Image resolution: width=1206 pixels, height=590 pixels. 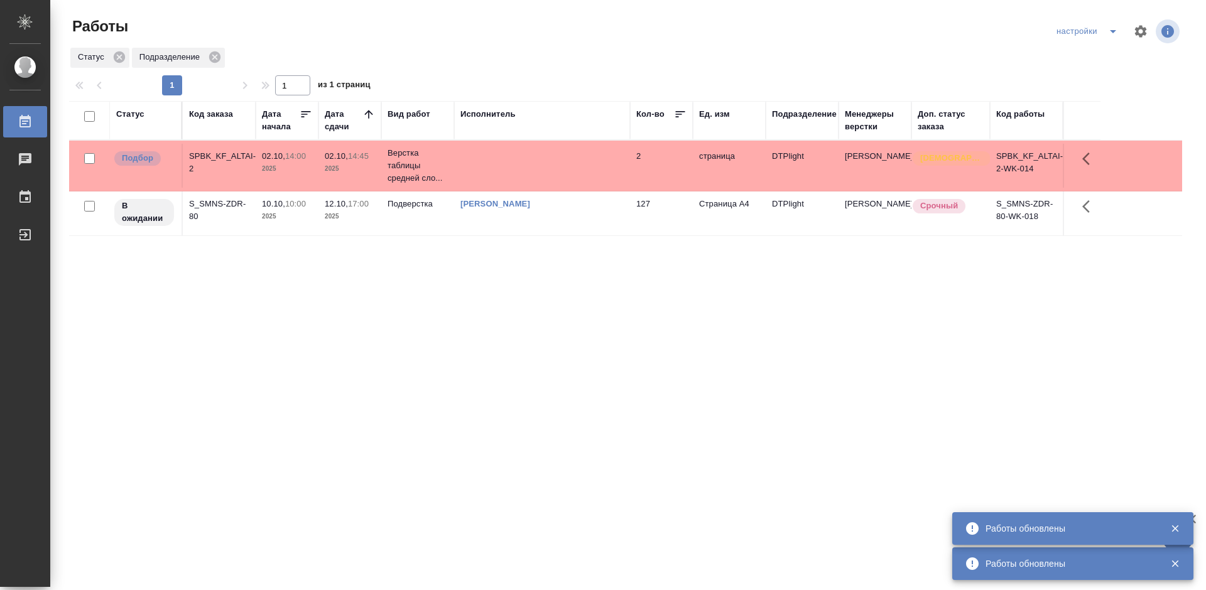 I want to click on td: 127, so click(x=661, y=214).